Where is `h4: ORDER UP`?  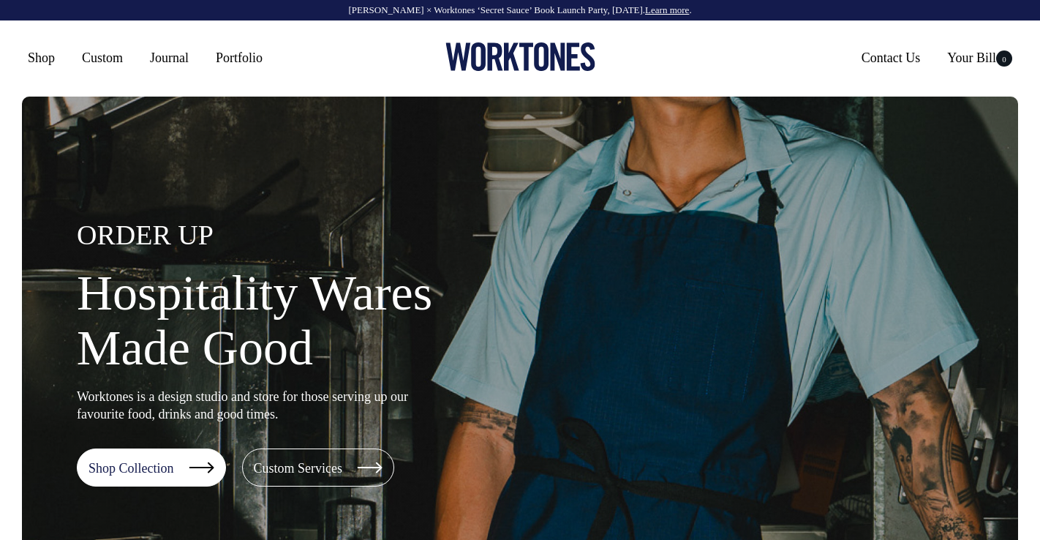
h4: ORDER UP is located at coordinates (311, 236).